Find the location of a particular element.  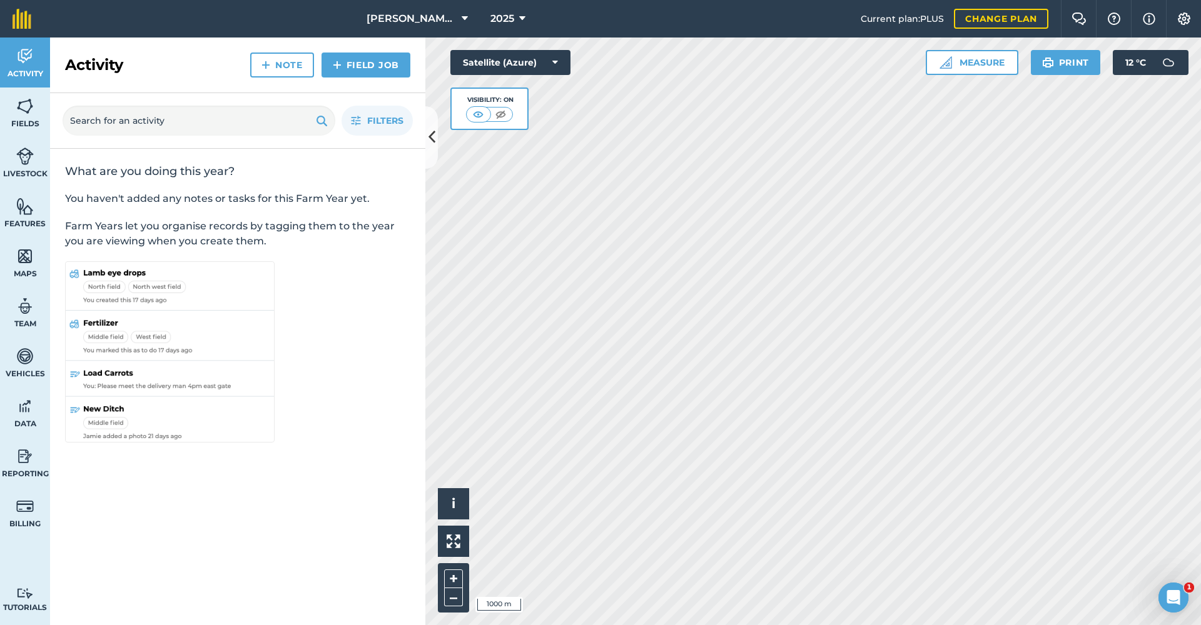

p: Farm Years let you organise records by tagging them to the year you are viewing when you create t... is located at coordinates (238, 234).